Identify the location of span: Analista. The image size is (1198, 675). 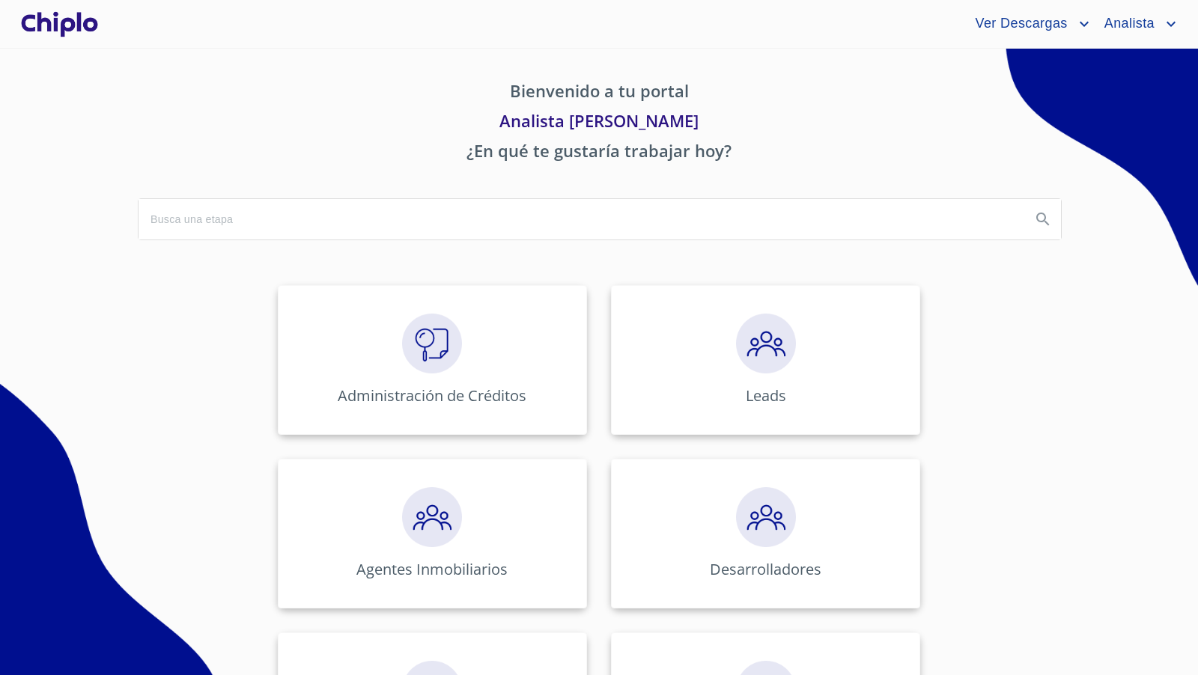
(1128, 24).